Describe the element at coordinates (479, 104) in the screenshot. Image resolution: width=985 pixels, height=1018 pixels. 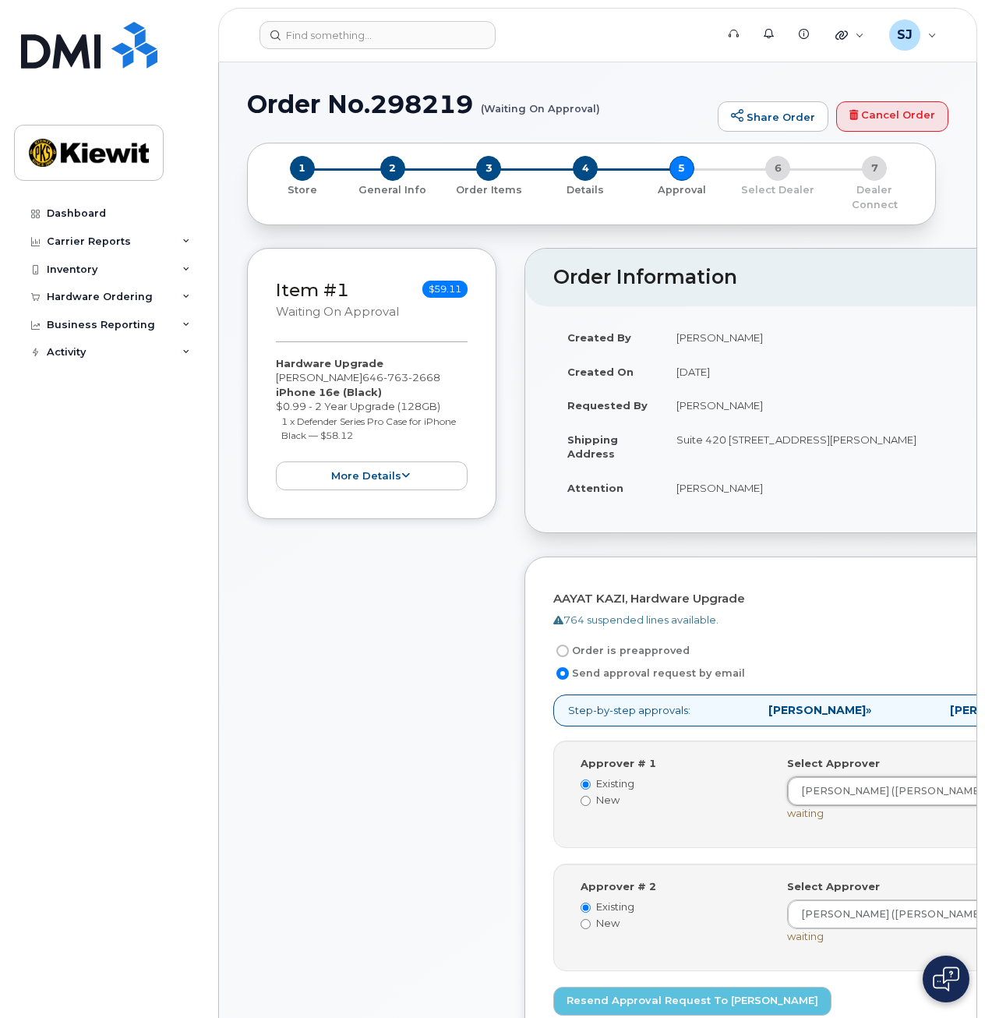
I see `h1: Order No.298219` at that location.